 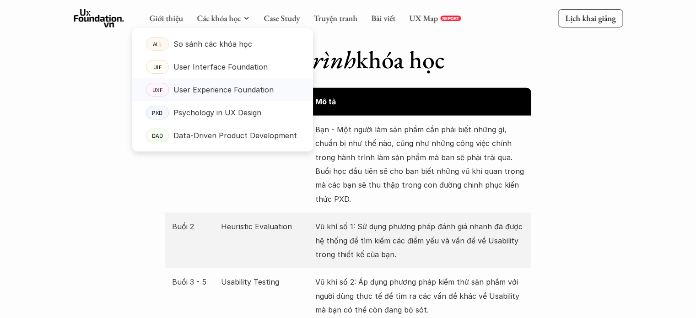 I want to click on h1: khóa học, so click(x=348, y=59).